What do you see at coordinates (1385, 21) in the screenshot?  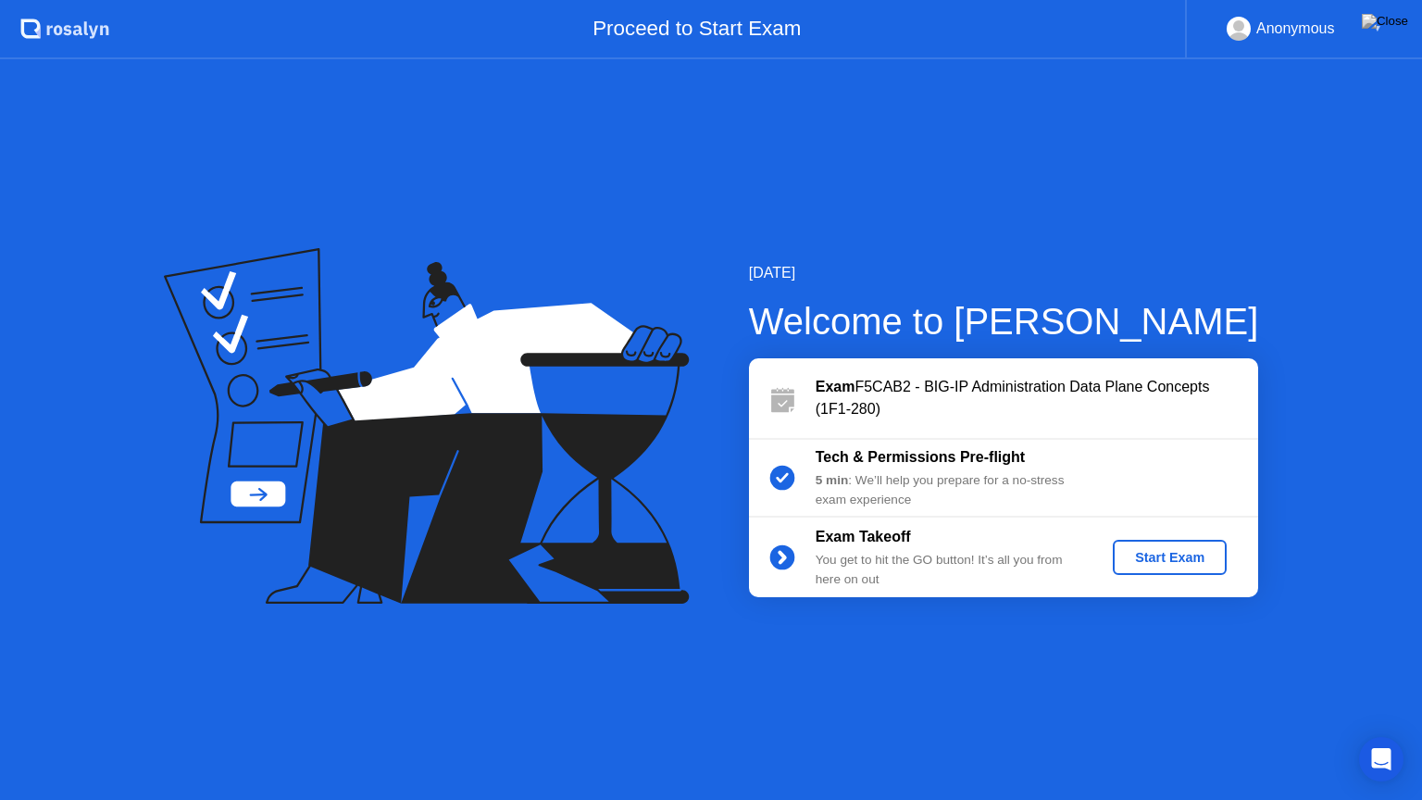 I see `img: Close` at bounding box center [1385, 21].